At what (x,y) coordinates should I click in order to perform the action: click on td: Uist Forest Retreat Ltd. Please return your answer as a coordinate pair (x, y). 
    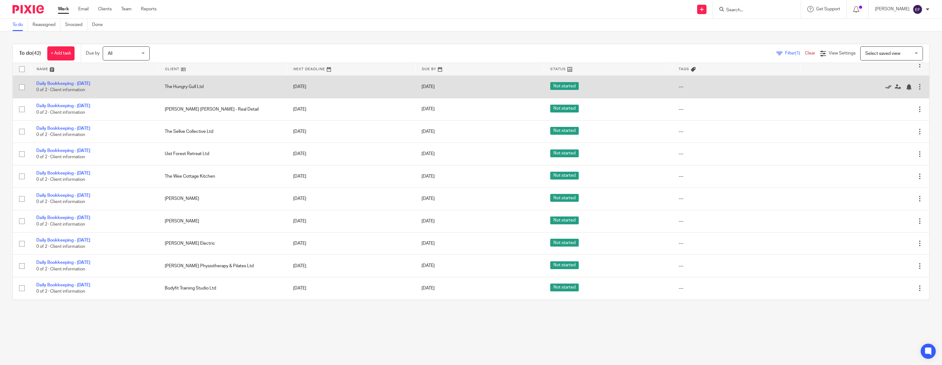
    Looking at the image, I should click on (223, 154).